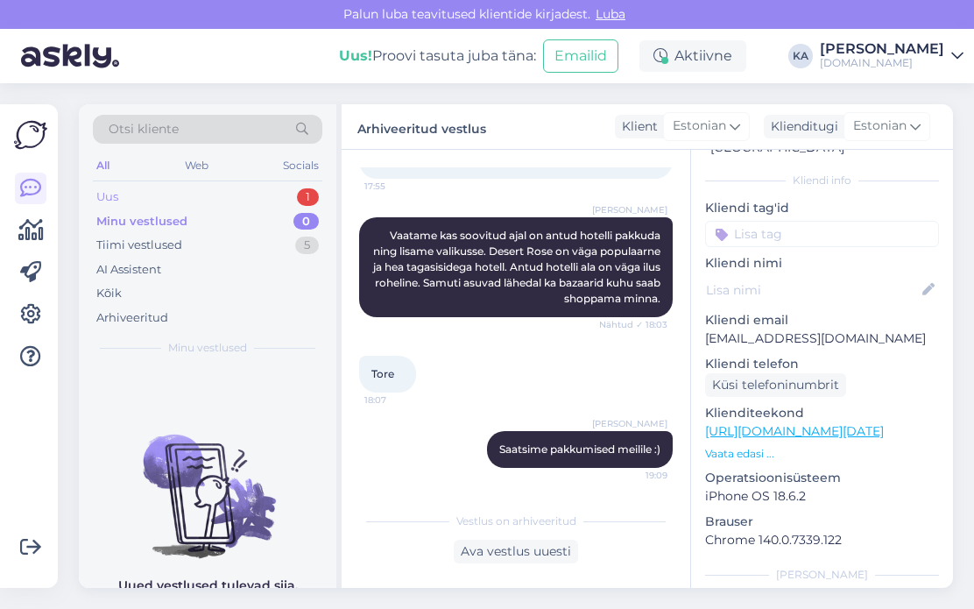  What do you see at coordinates (812, 290) in the screenshot?
I see `input: Lisa nimi` at bounding box center [812, 290].